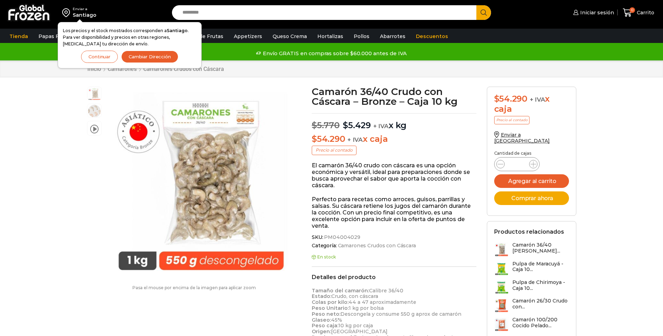 Image resolution: width=663 pixels, height=336 pixels. I want to click on strong: Colas por kilo:, so click(330, 302).